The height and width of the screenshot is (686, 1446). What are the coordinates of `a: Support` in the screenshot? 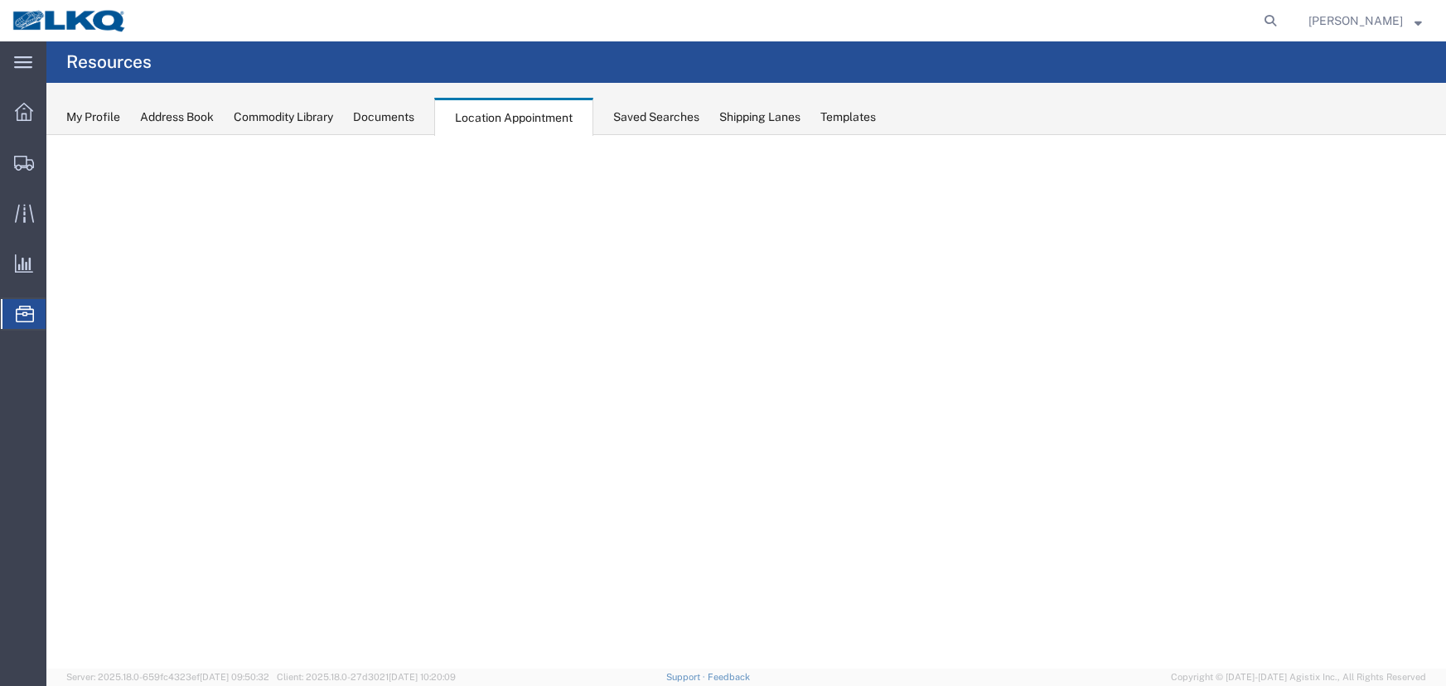 It's located at (687, 677).